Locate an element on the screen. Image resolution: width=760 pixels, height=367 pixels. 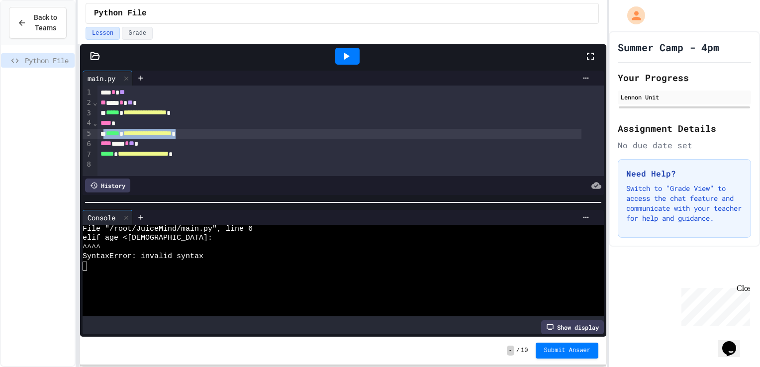
button: Back to Teams is located at coordinates (38, 23).